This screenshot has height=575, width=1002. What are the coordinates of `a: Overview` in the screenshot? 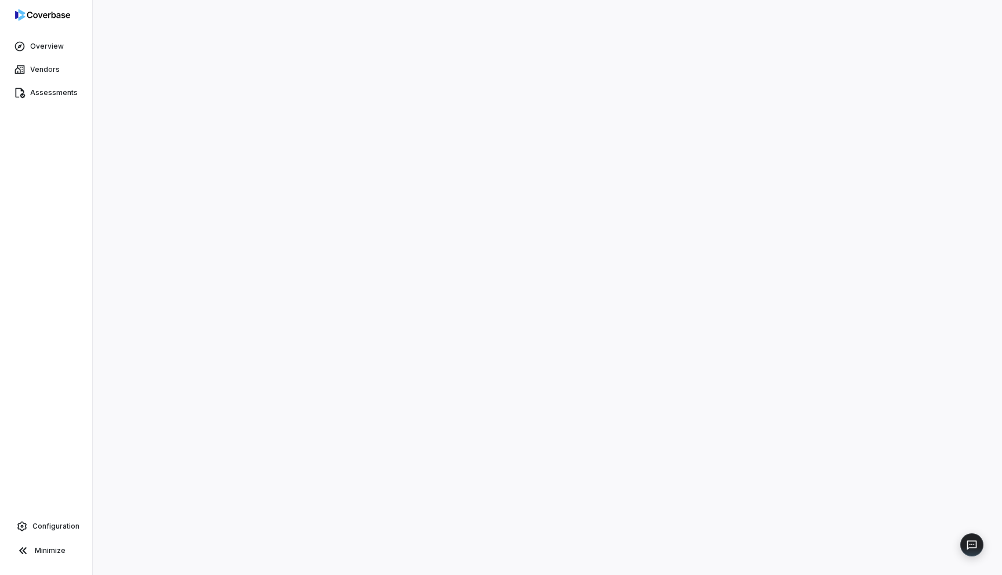 It's located at (46, 46).